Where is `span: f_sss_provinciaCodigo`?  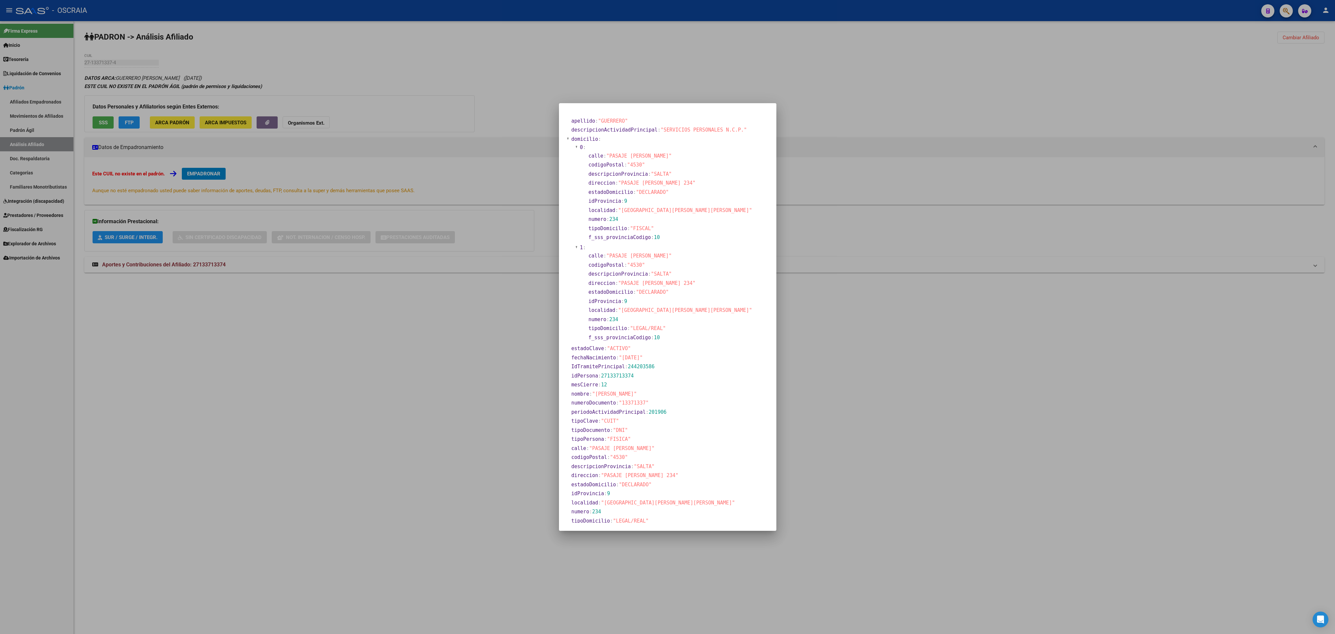
span: f_sss_provinciaCodigo is located at coordinates (620, 337).